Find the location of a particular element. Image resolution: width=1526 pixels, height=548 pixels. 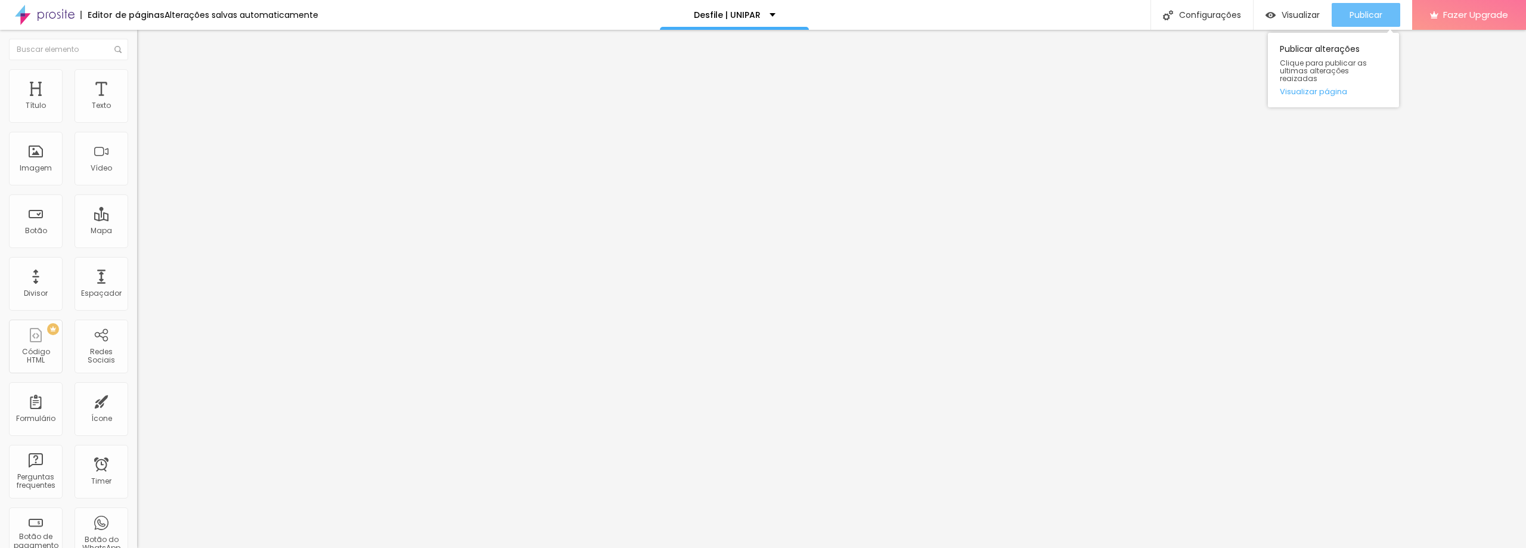

div: Código HTML is located at coordinates (35, 356).